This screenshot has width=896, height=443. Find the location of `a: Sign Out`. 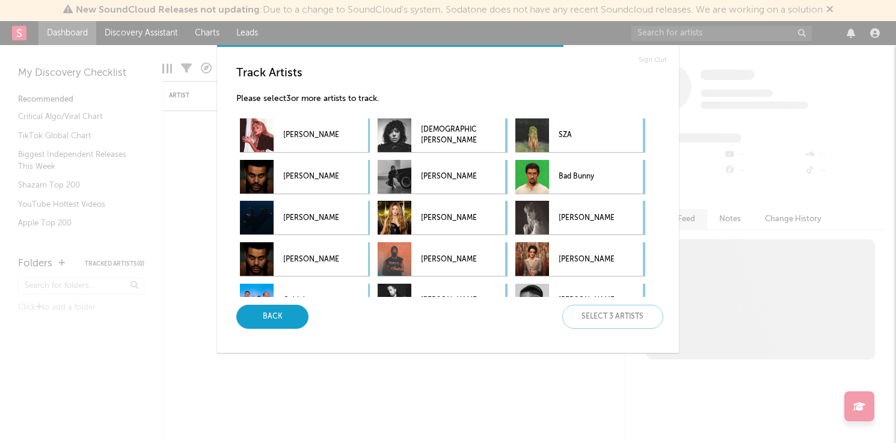

a: Sign Out is located at coordinates (653, 60).